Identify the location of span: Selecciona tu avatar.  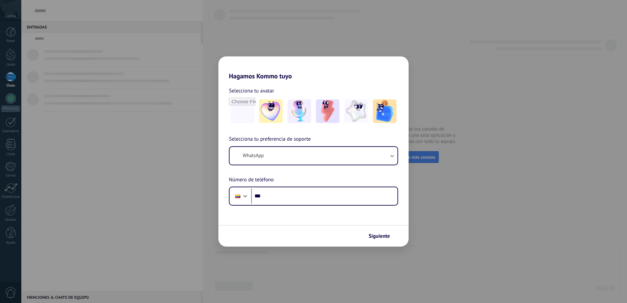
(252, 91).